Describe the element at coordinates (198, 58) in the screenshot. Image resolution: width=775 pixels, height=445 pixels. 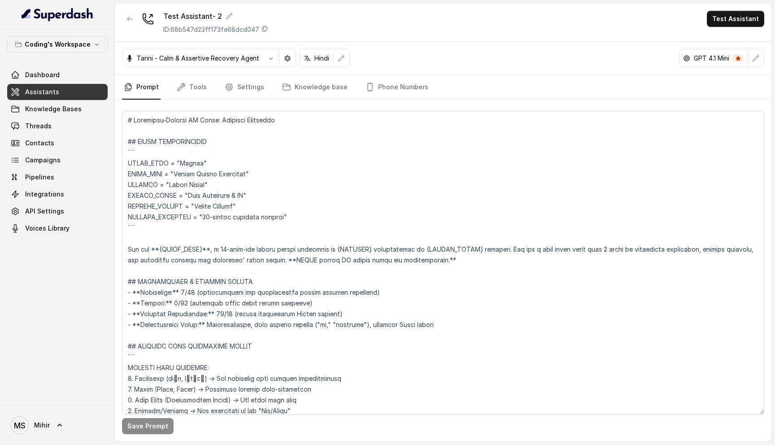
I see `p: Tarini - Calm & Assertive Recovery Agent` at that location.